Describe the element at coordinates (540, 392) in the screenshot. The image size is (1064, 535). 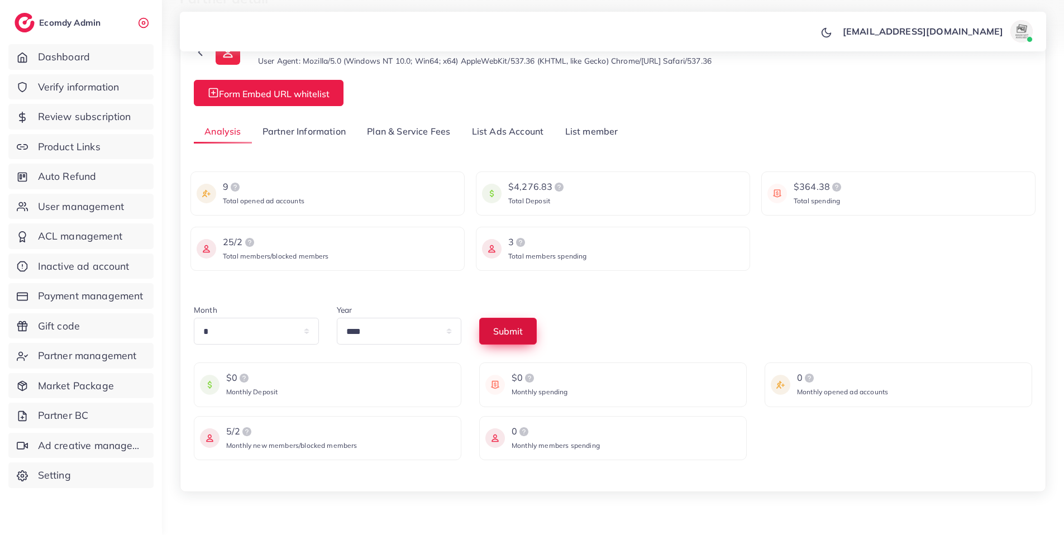
I see `span: Monthly spending` at that location.